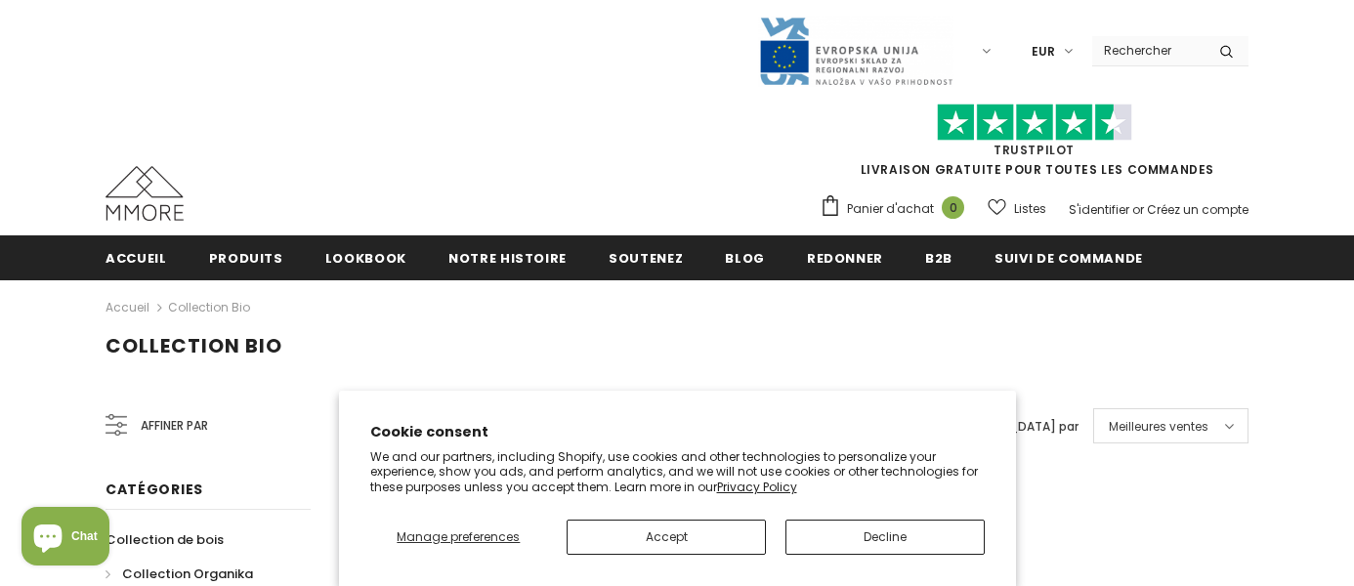  Describe the element at coordinates (1033, 149) in the screenshot. I see `a: TrustPilot` at that location.